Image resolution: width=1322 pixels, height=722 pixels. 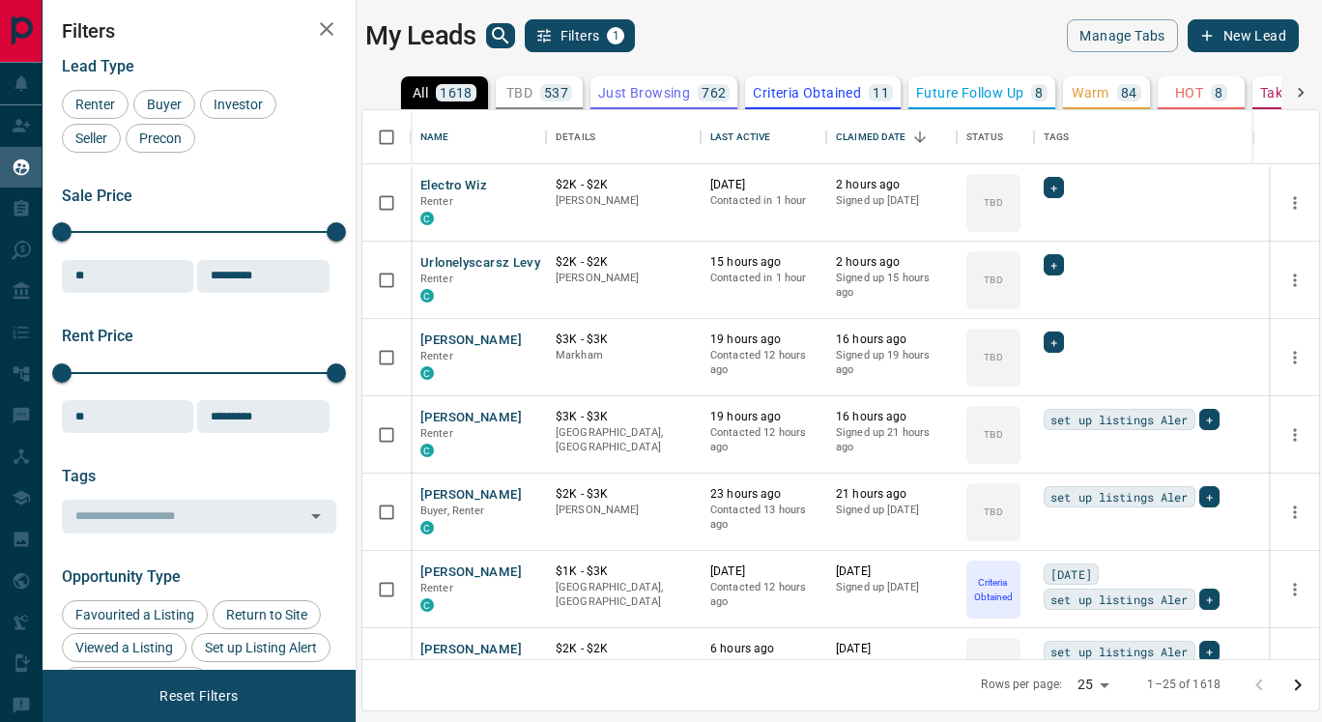 I want to click on span: Precon, so click(x=160, y=138).